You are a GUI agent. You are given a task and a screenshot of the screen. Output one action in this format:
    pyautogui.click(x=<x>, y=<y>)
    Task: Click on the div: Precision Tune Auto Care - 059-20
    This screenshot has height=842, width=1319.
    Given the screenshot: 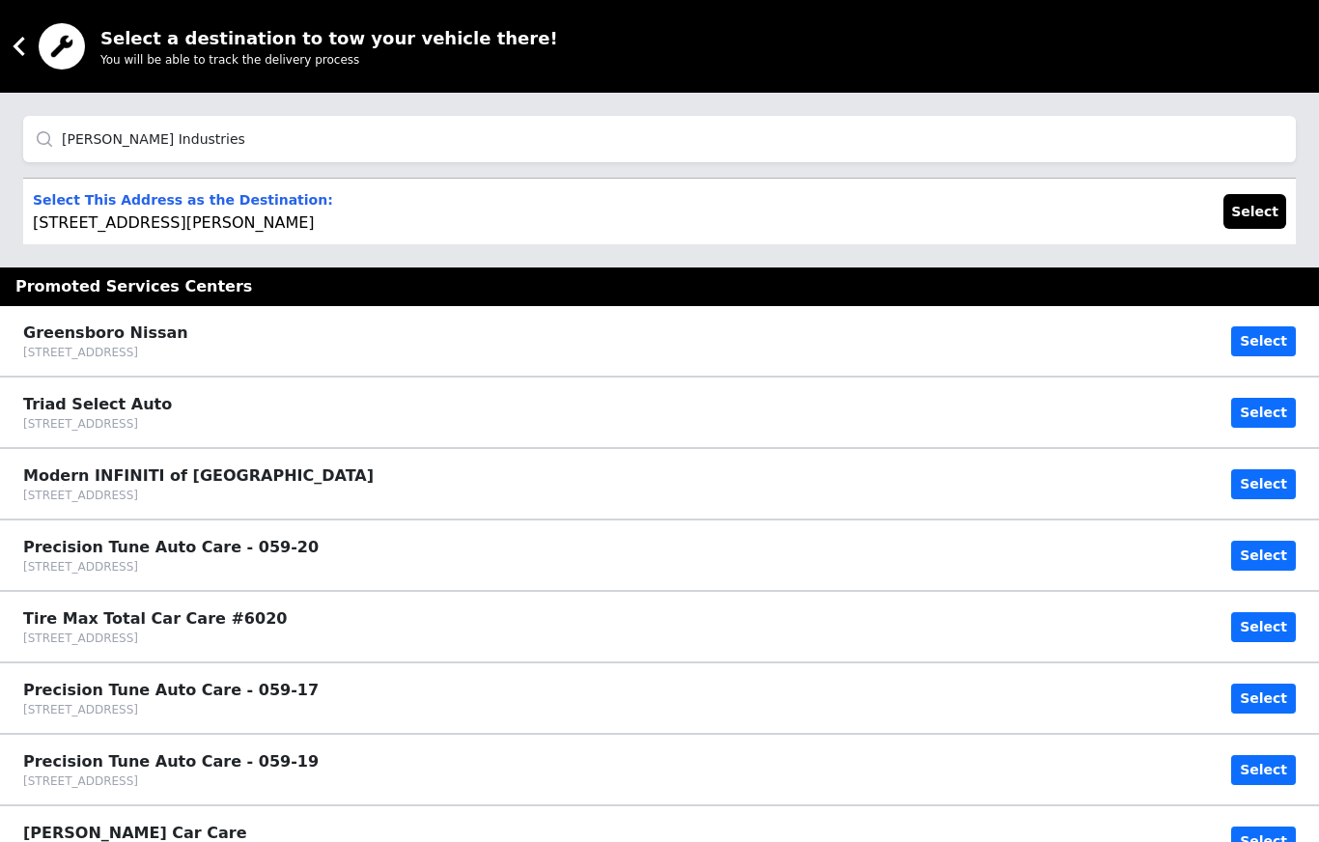 What is the action you would take?
    pyautogui.click(x=171, y=547)
    